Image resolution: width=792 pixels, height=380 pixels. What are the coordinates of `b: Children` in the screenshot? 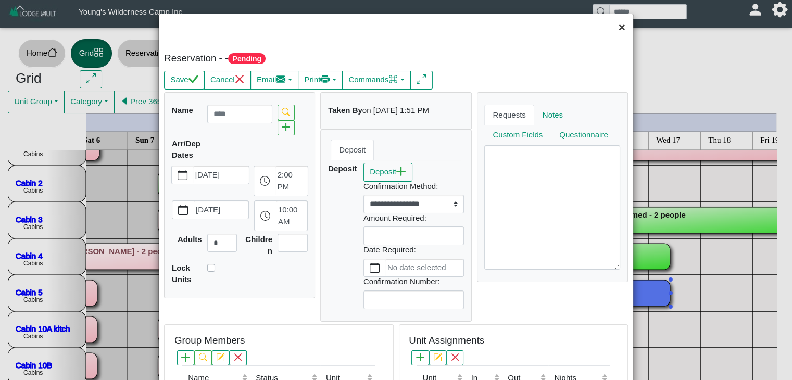 It's located at (259, 245).